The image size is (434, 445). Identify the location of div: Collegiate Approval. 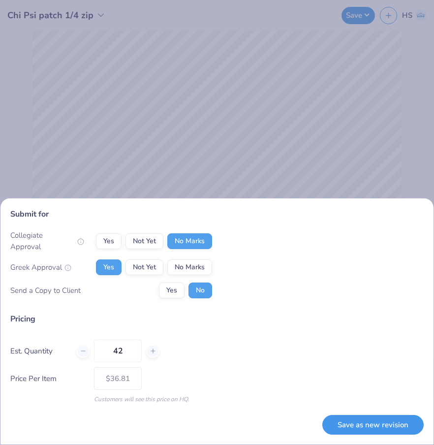
(47, 241).